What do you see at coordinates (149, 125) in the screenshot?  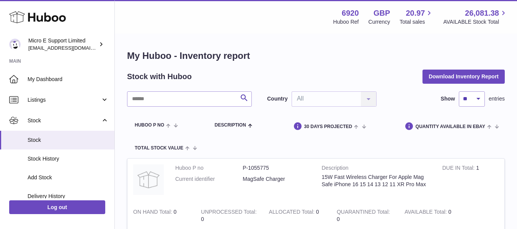 I see `span: Huboo P no` at bounding box center [149, 125].